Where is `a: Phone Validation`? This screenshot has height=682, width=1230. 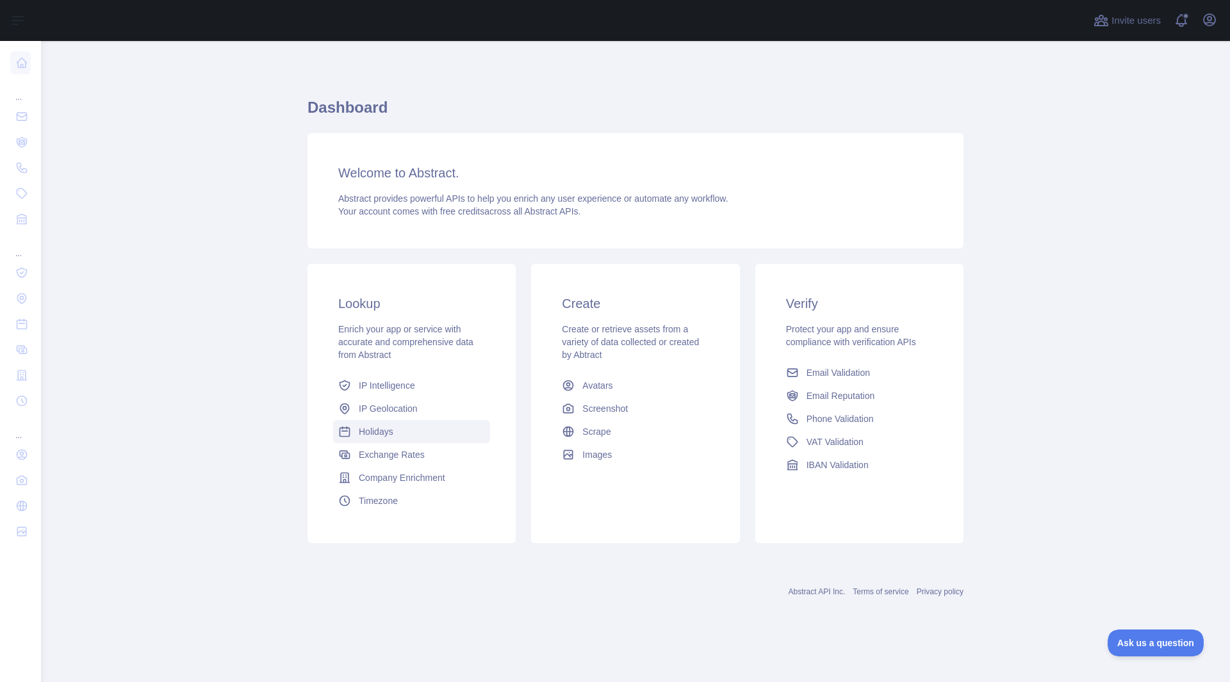 a: Phone Validation is located at coordinates (859, 419).